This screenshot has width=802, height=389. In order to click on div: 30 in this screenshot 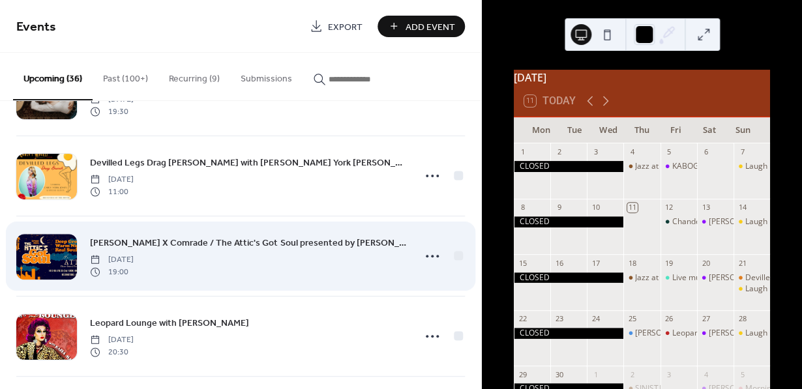, I will do `click(559, 374)`.